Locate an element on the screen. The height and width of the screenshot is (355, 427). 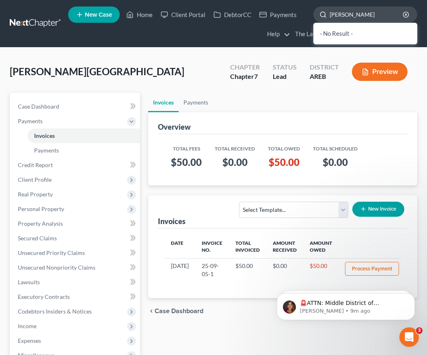
img: Profile image for Katie is located at coordinates (25, 31).